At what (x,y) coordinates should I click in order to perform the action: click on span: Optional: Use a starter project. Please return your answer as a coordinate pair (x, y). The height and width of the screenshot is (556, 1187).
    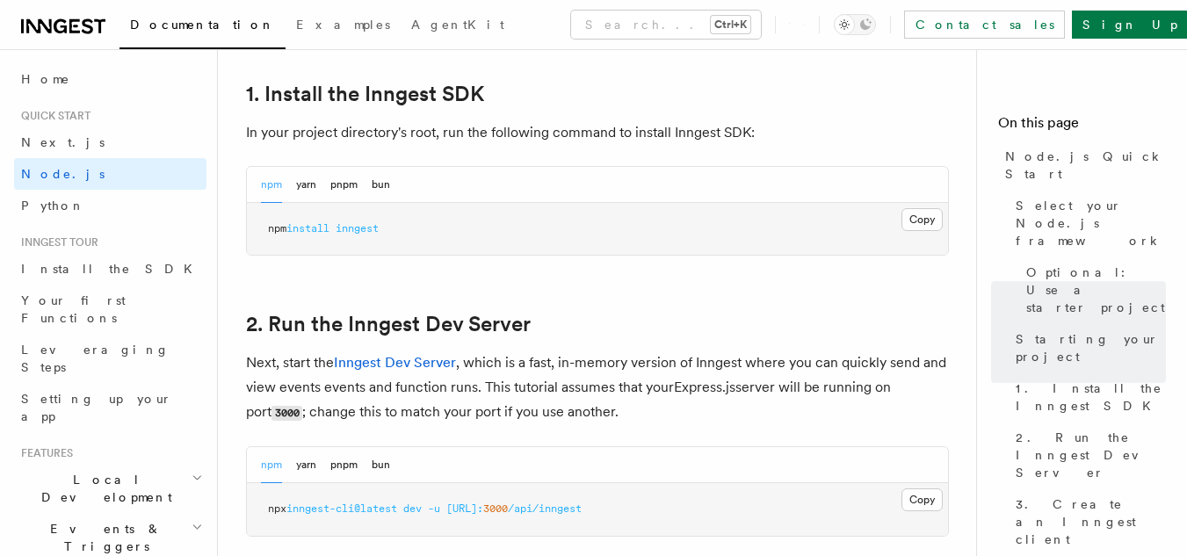
    Looking at the image, I should click on (1095, 290).